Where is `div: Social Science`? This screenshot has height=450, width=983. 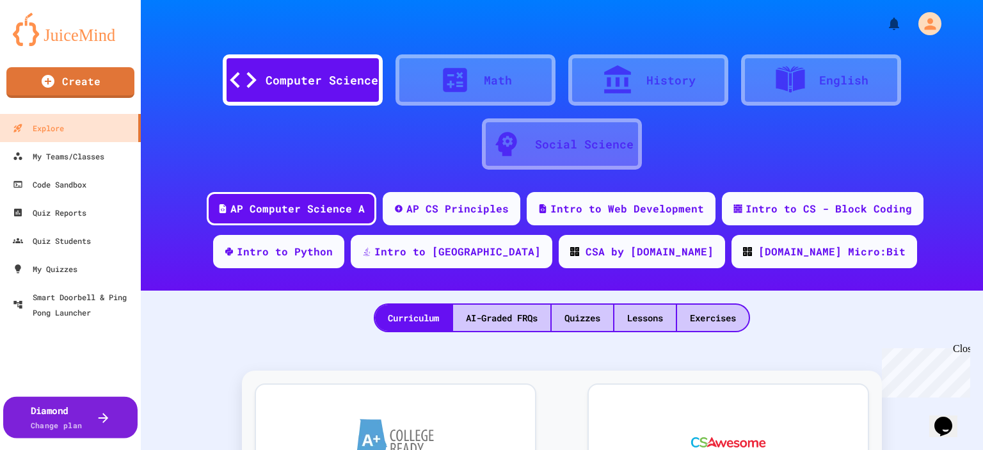 div: Social Science is located at coordinates (584, 144).